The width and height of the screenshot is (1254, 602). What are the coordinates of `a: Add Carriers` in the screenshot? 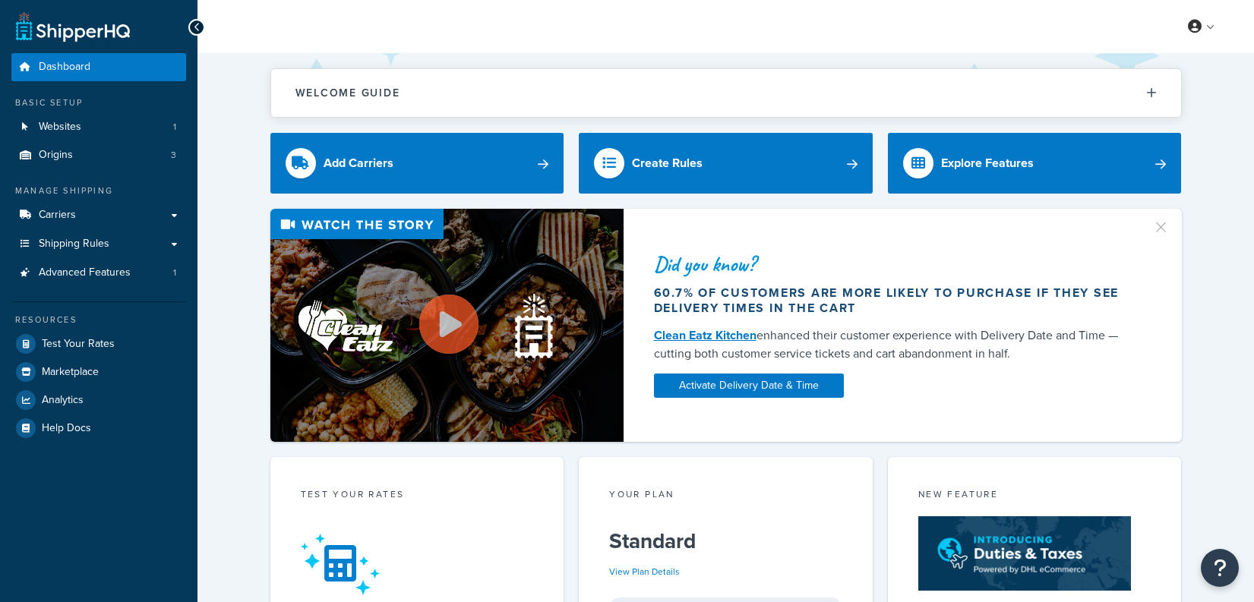 It's located at (417, 163).